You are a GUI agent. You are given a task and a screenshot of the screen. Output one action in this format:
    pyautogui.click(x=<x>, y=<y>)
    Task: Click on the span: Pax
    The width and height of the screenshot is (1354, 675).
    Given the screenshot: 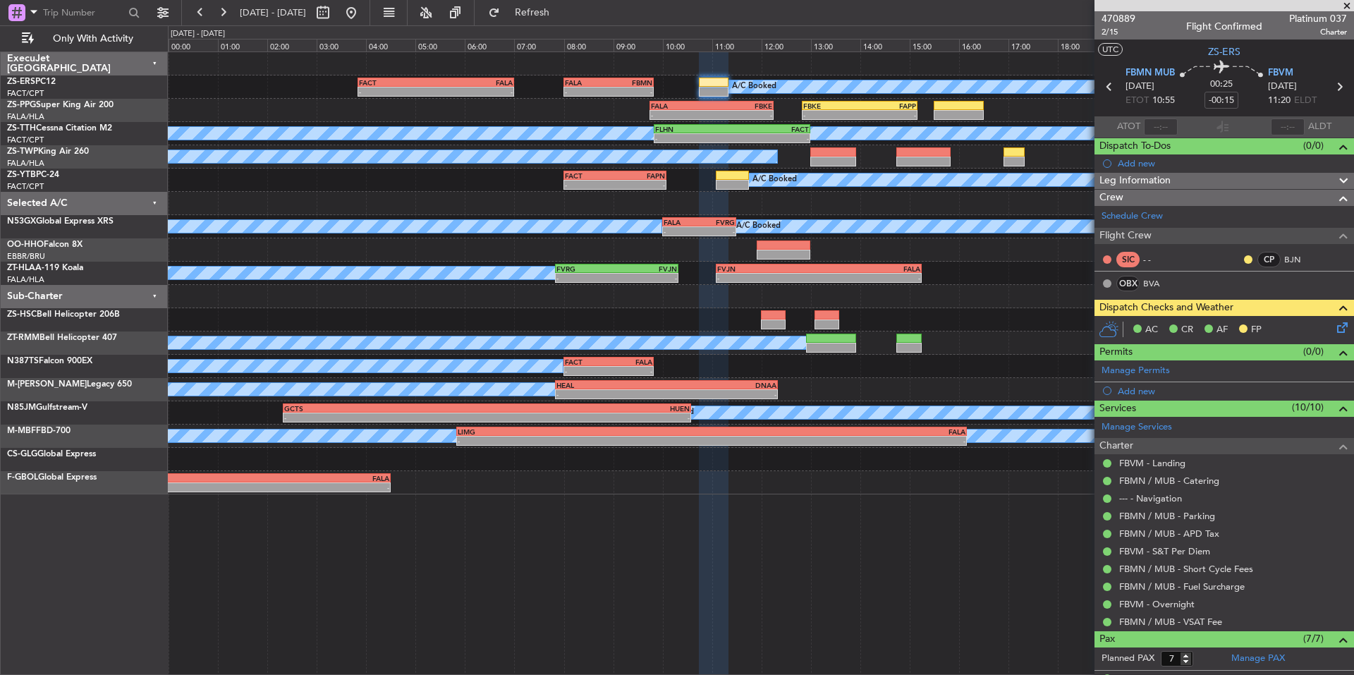 What is the action you would take?
    pyautogui.click(x=1107, y=639)
    